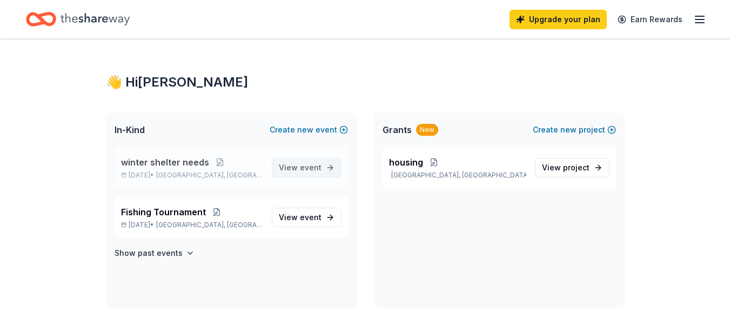 Image resolution: width=730 pixels, height=324 pixels. I want to click on span: project, so click(576, 167).